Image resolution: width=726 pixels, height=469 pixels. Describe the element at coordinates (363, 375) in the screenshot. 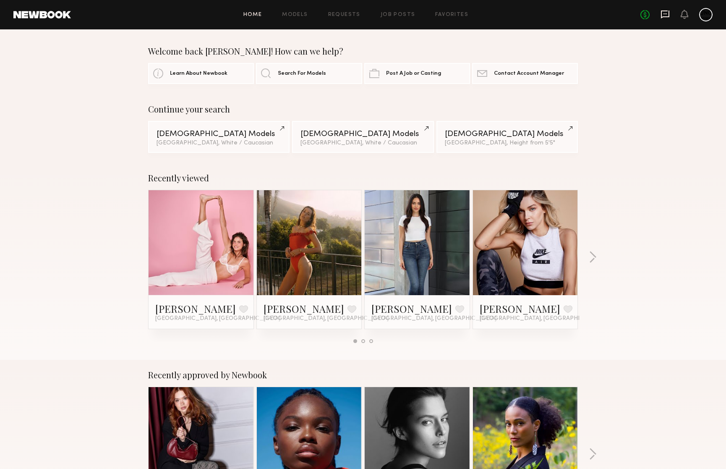

I see `div: Recently approved by Newbook` at that location.